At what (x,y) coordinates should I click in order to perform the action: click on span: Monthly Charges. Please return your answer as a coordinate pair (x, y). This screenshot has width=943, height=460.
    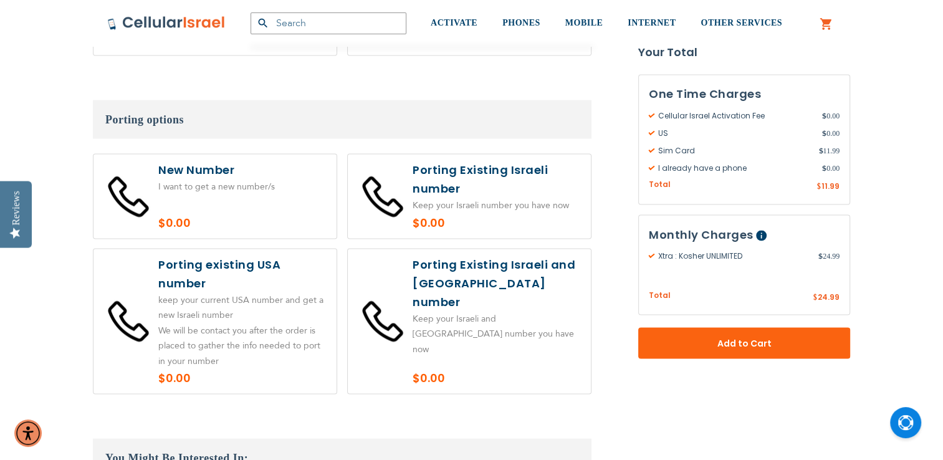
    Looking at the image, I should click on (701, 234).